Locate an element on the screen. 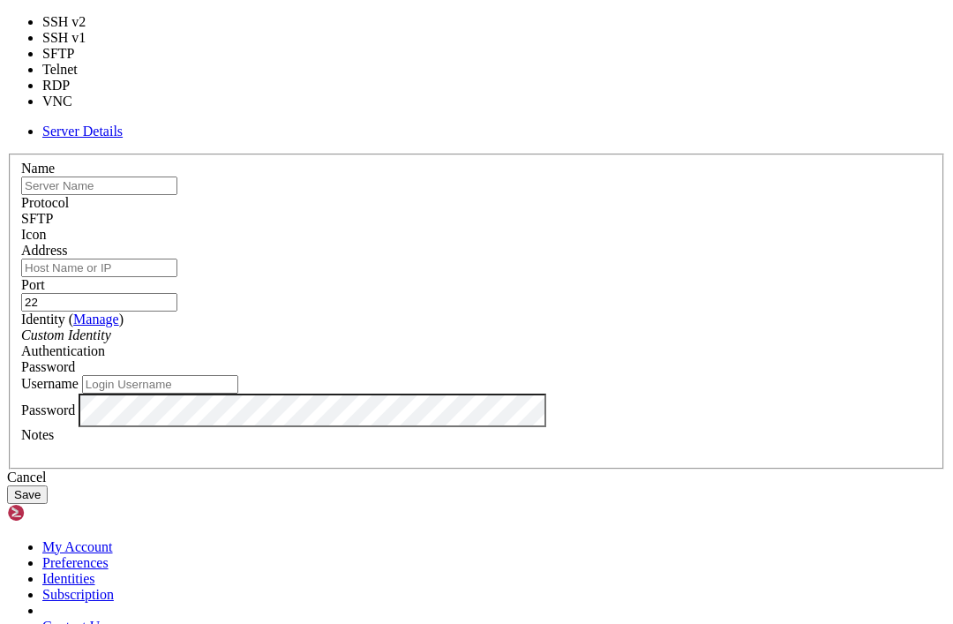  label: Icon is located at coordinates (34, 234).